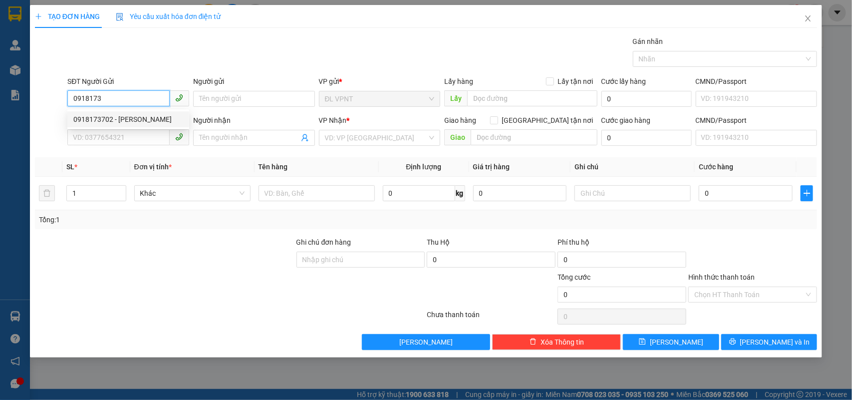  I want to click on span: close, so click(808, 18).